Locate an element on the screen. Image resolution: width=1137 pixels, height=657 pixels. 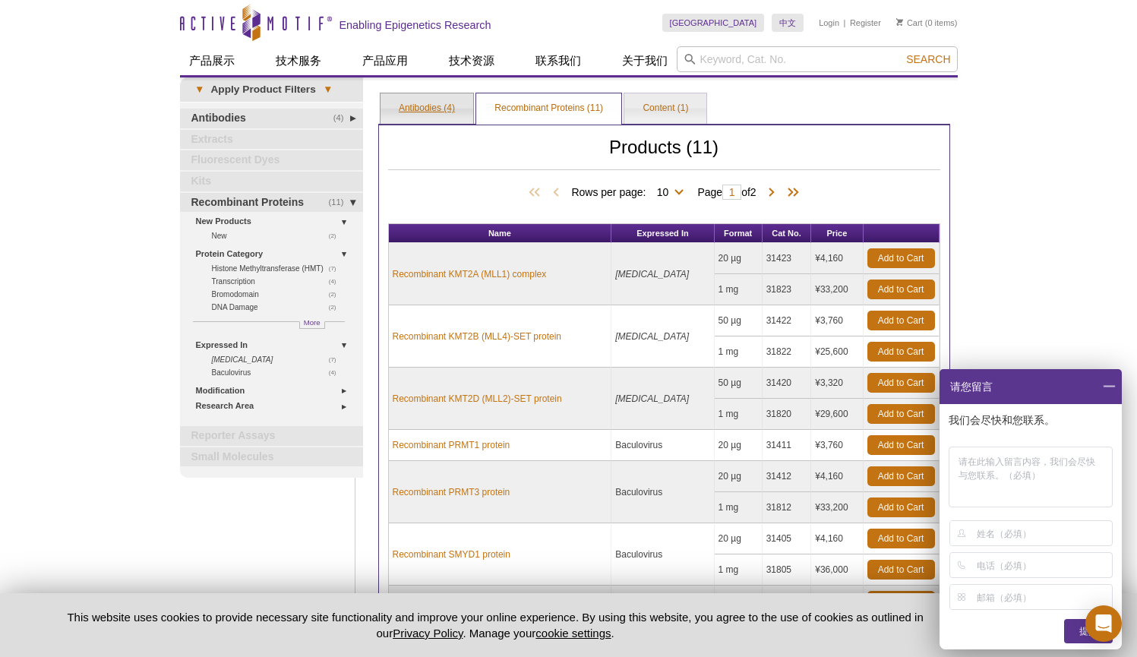
a: Recombinant SMYD1 protein is located at coordinates (451, 554).